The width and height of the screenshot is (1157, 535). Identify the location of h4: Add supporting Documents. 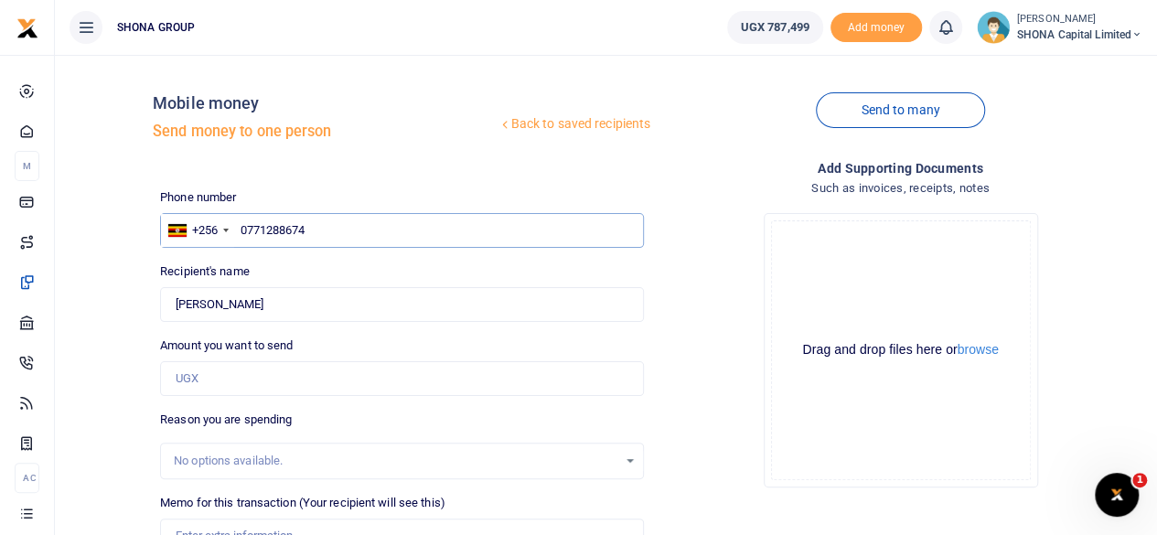
(900, 168).